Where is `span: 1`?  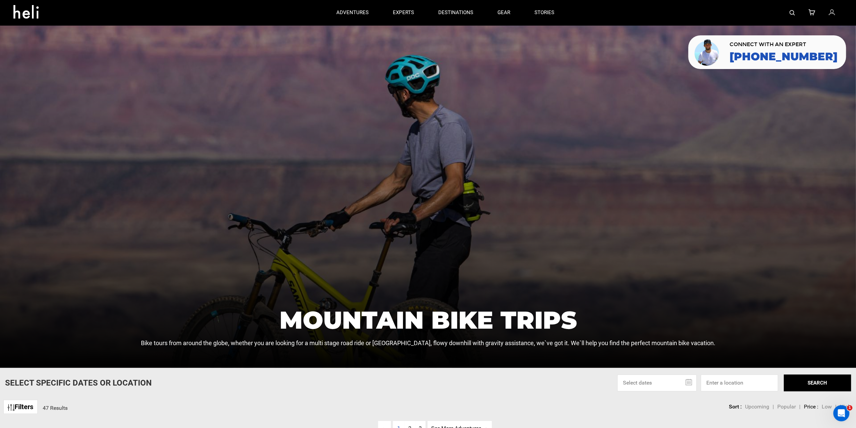 span: 1 is located at coordinates (850, 408).